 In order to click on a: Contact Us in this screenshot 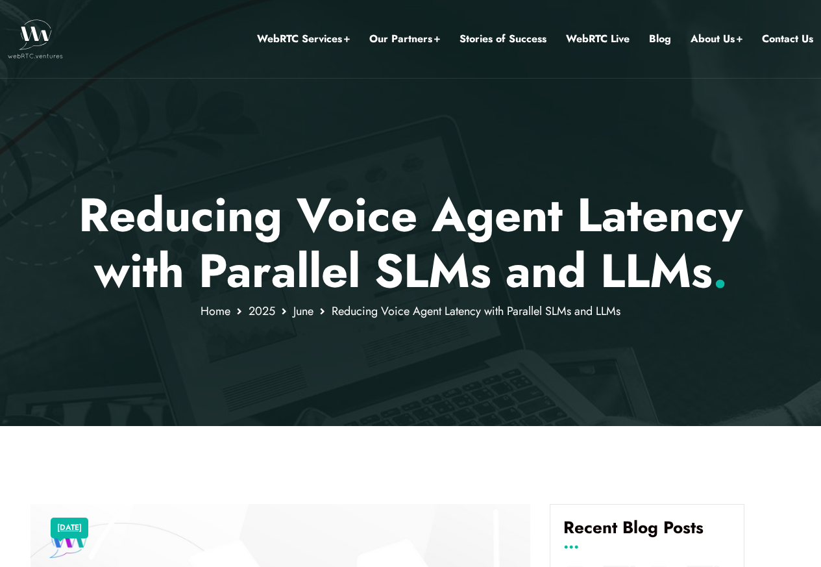, I will do `click(788, 39)`.